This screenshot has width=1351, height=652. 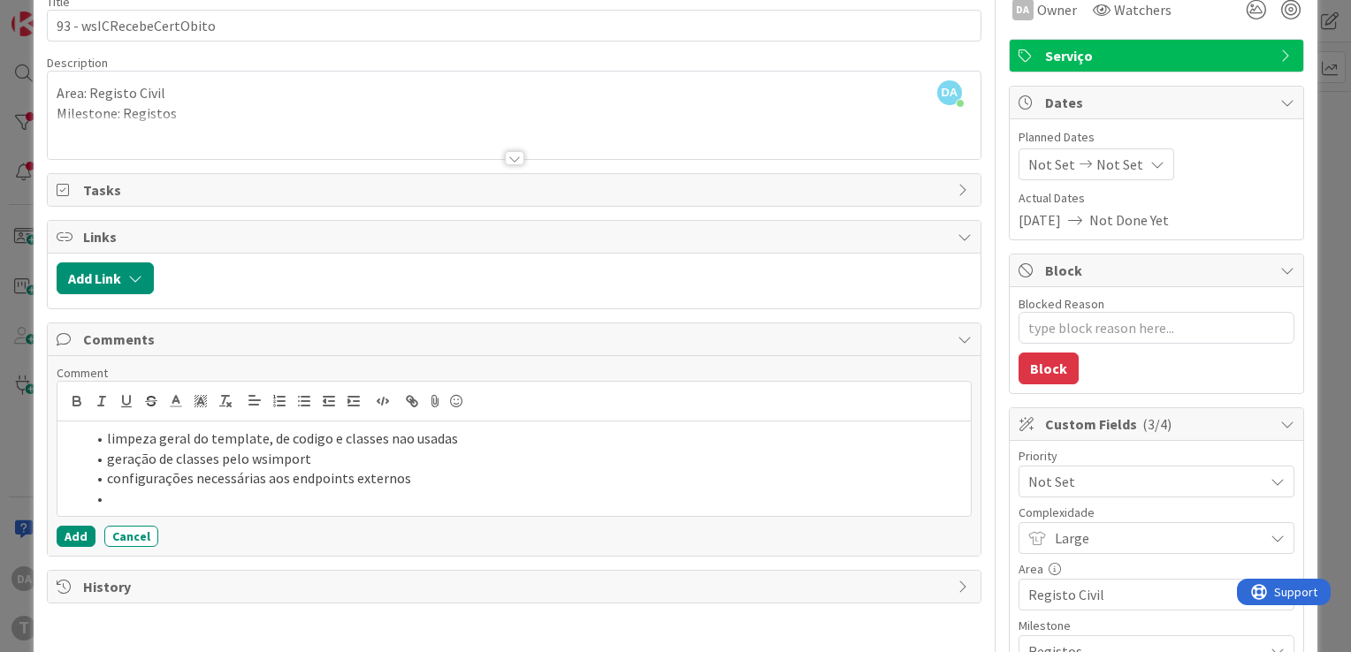 I want to click on span: History, so click(x=515, y=587).